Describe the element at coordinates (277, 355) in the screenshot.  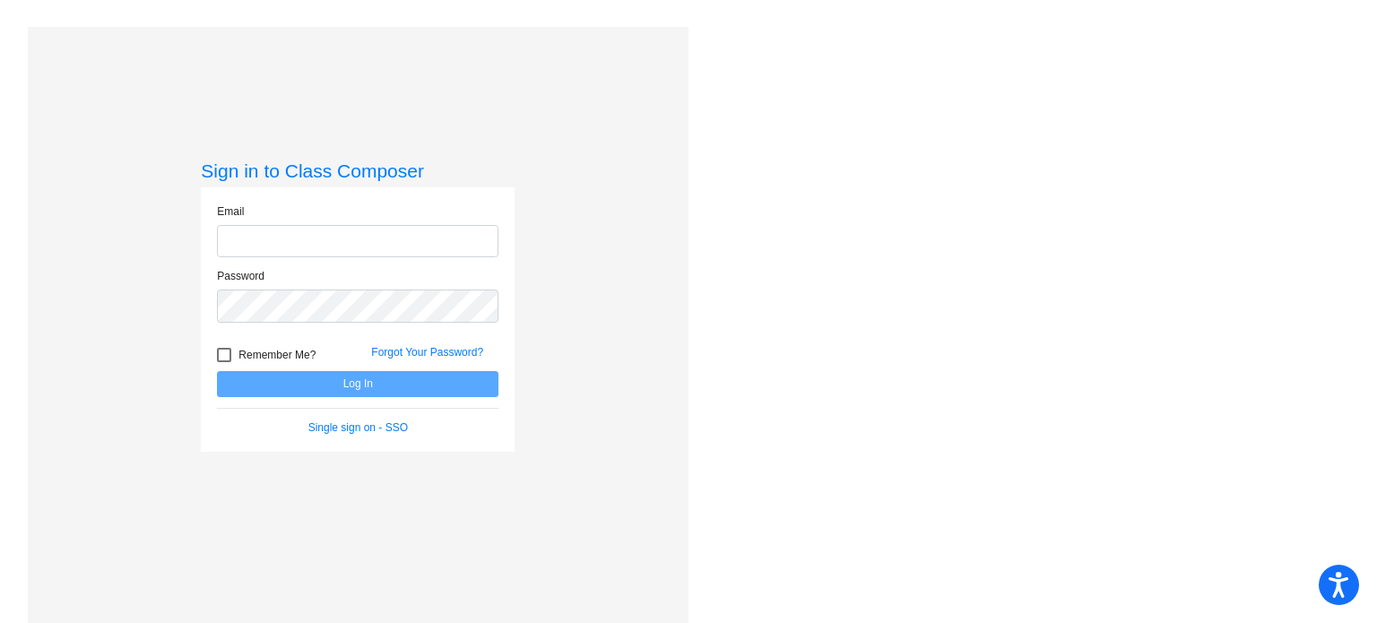
I see `span: Remember Me?` at that location.